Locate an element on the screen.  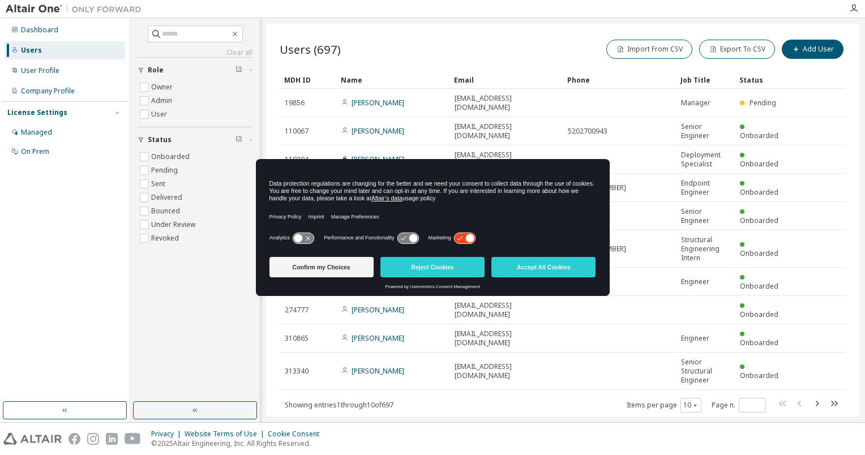
span: Structural Engineering Intern is located at coordinates (705, 249).